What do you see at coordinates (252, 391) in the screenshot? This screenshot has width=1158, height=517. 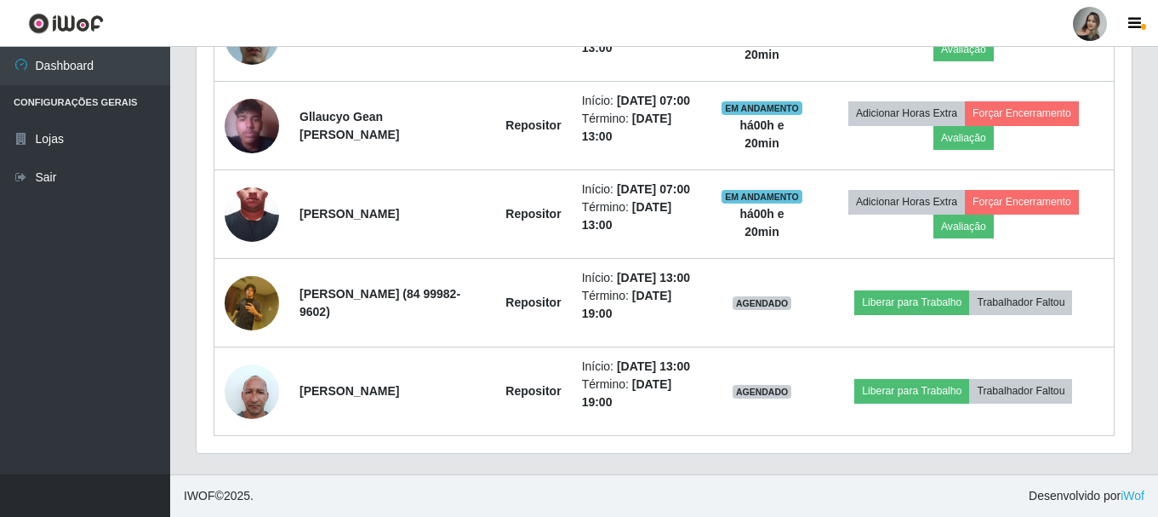 I see `img: 1737056523425.jpeg` at bounding box center [252, 391].